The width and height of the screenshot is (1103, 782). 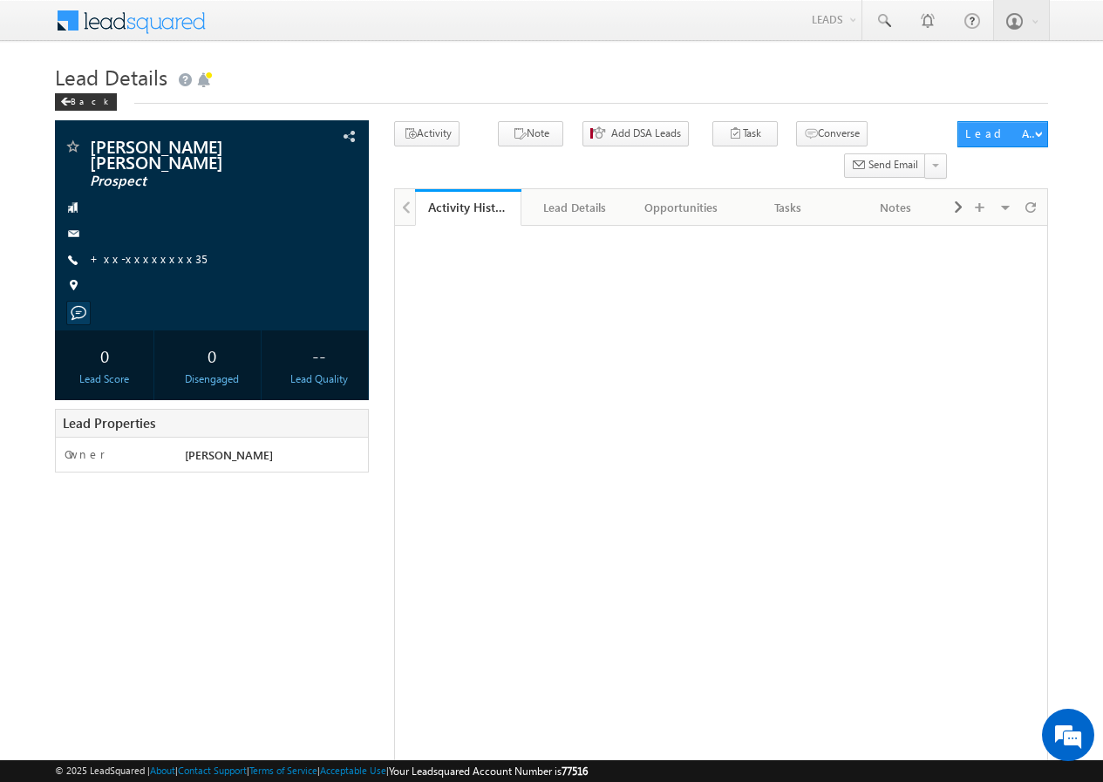 I want to click on span: Your Leadsquared Account Number is, so click(x=488, y=771).